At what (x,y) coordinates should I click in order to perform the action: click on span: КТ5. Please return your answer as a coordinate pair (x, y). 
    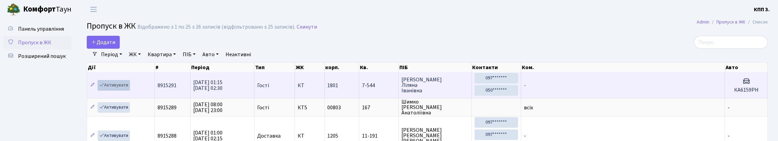
    Looking at the image, I should click on (310, 108).